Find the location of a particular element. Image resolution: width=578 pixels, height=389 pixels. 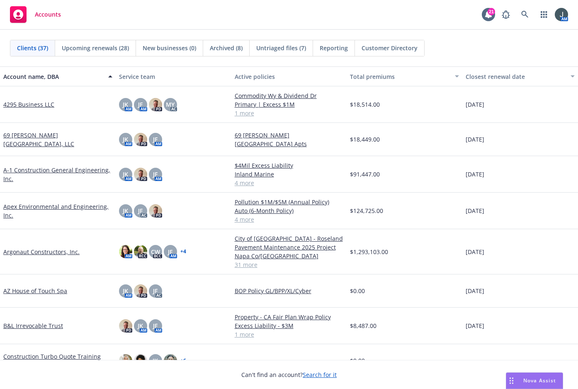

button: Service team is located at coordinates (173, 76).